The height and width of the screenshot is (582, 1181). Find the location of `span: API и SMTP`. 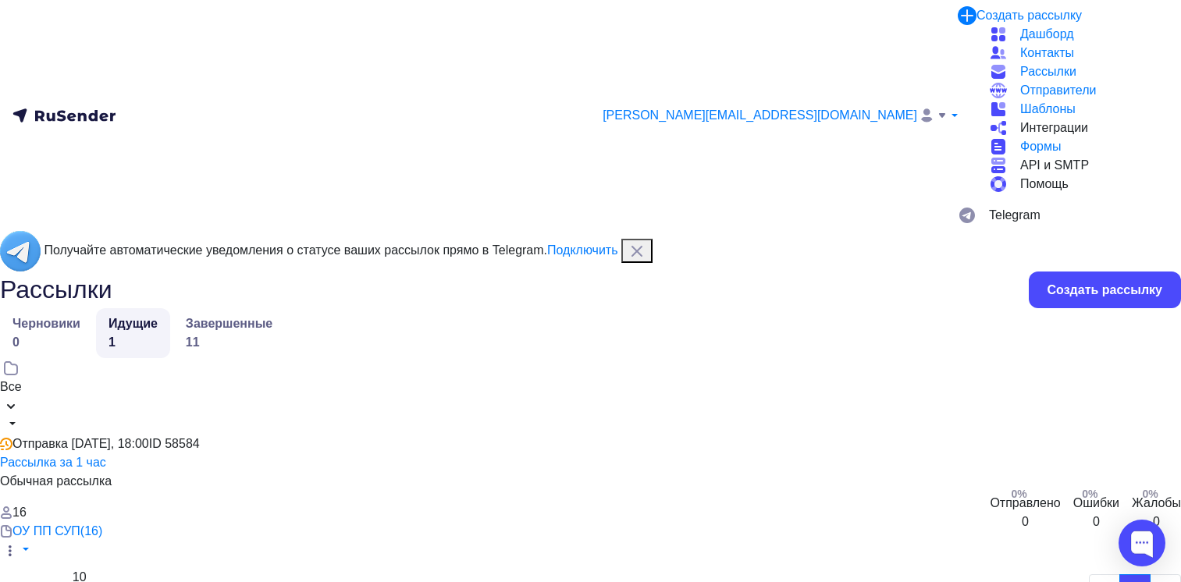

span: API и SMTP is located at coordinates (1054, 165).